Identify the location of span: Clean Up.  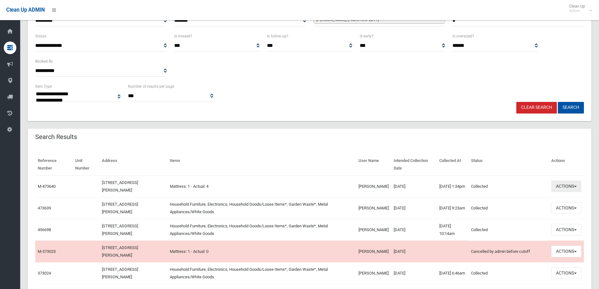
(578, 8).